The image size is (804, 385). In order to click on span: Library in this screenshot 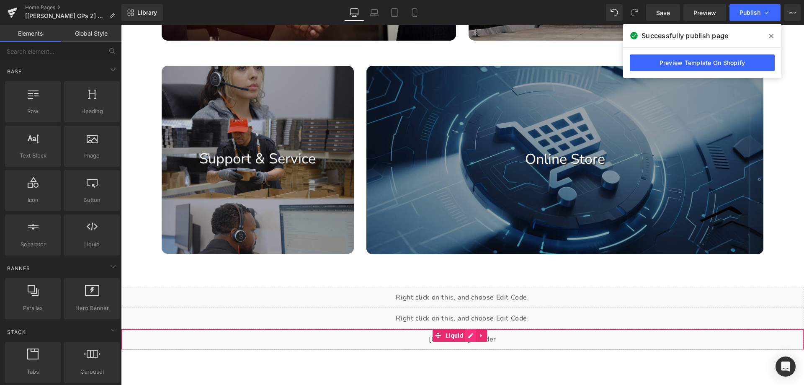, I will do `click(147, 13)`.